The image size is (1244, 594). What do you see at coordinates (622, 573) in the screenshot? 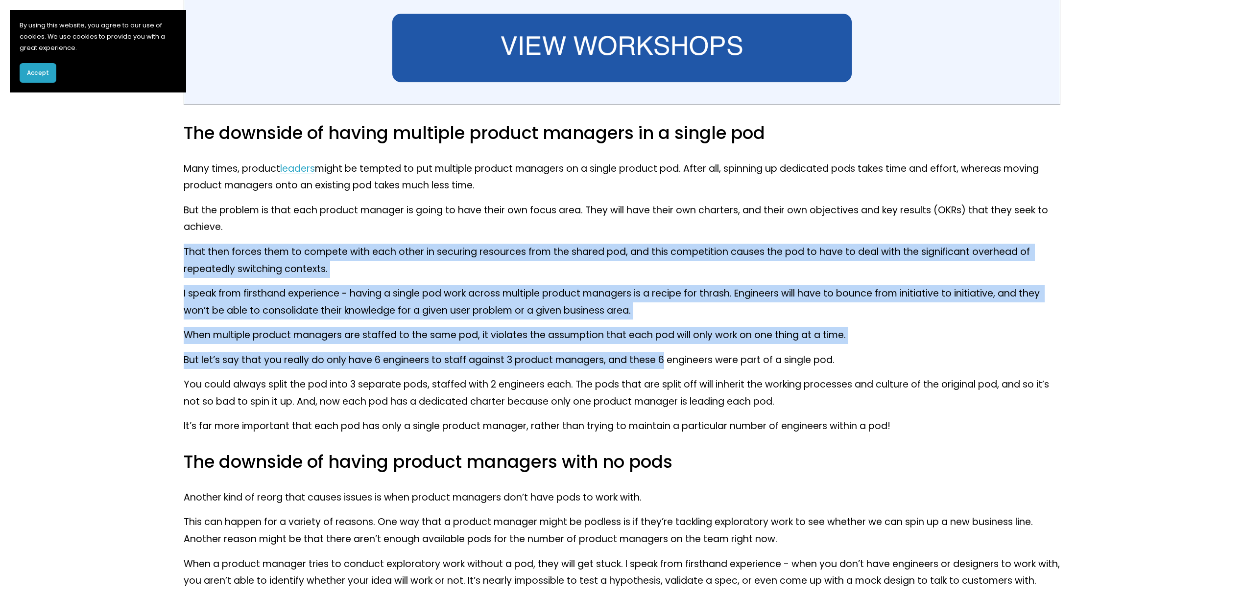
I see `p: When a product manager tries to conduct exploratory work without a pod, they will get stuck. I sp...` at bounding box center [622, 573].